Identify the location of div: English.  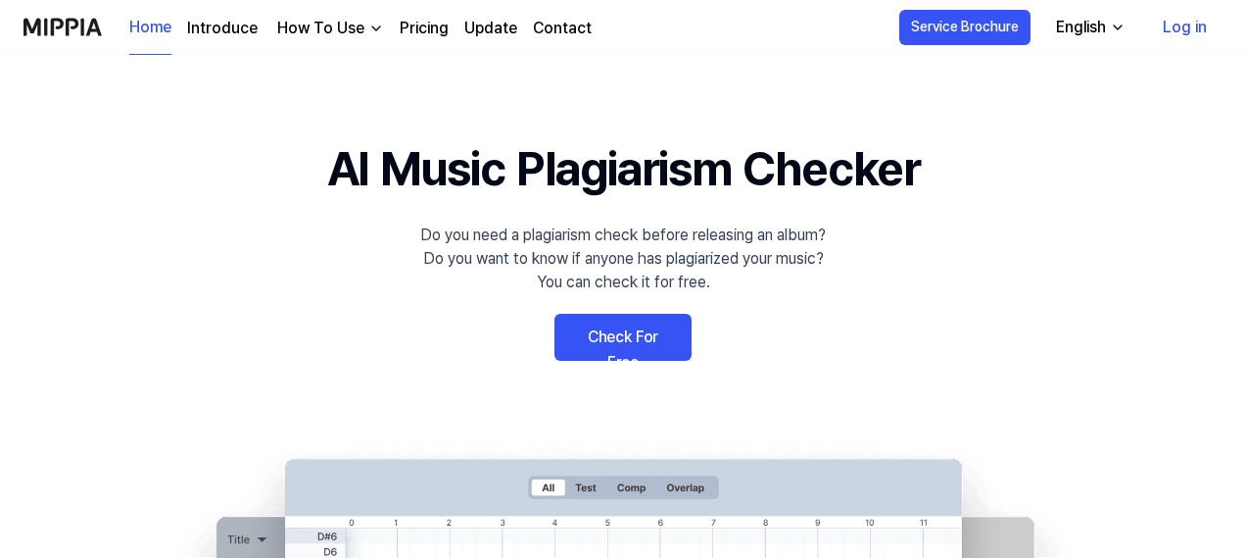
(1081, 27).